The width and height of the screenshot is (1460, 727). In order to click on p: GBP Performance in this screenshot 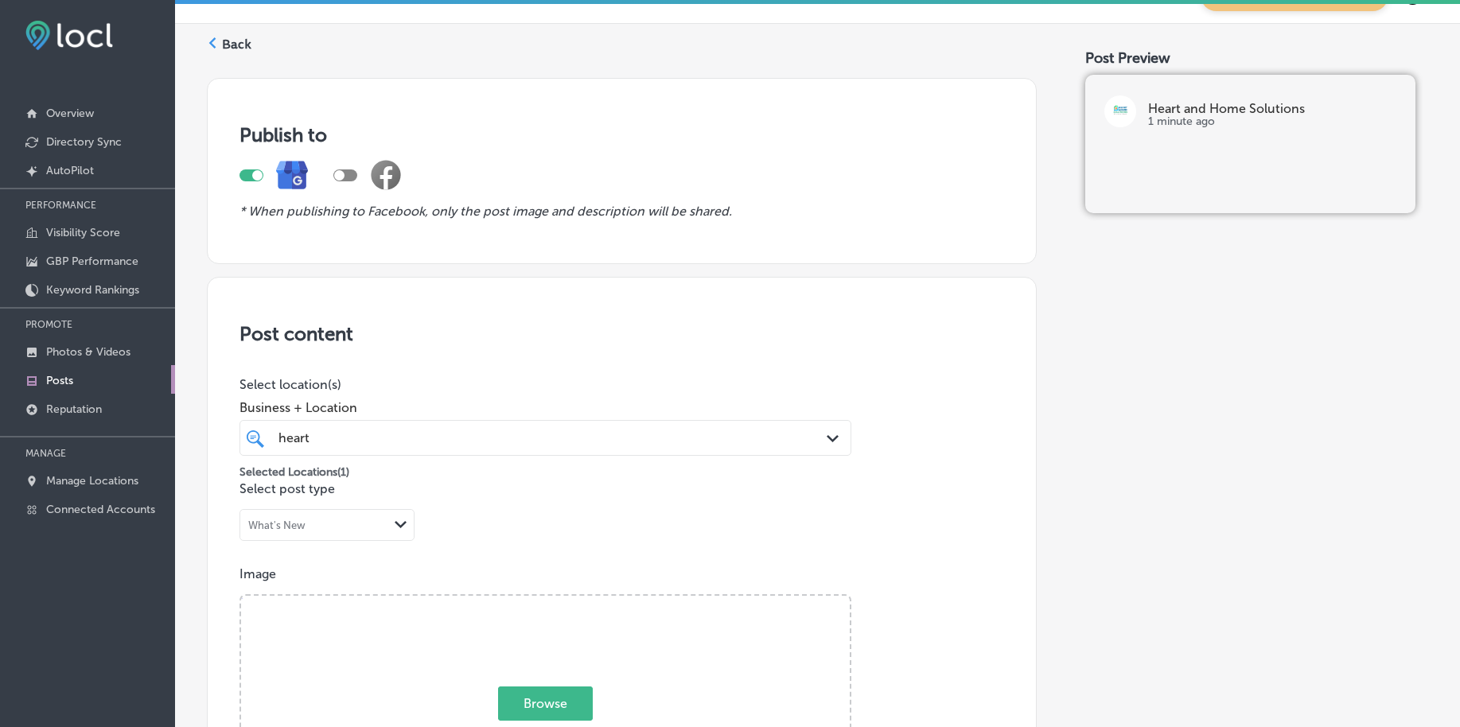, I will do `click(92, 261)`.